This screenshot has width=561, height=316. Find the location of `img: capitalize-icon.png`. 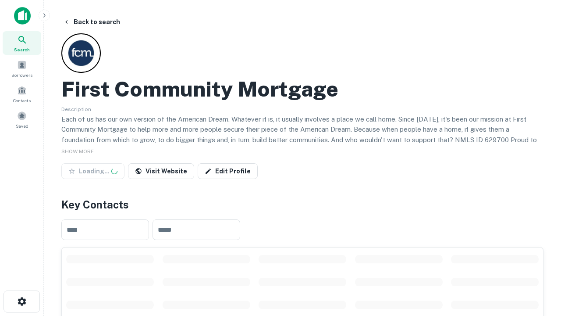

img: capitalize-icon.png is located at coordinates (22, 16).